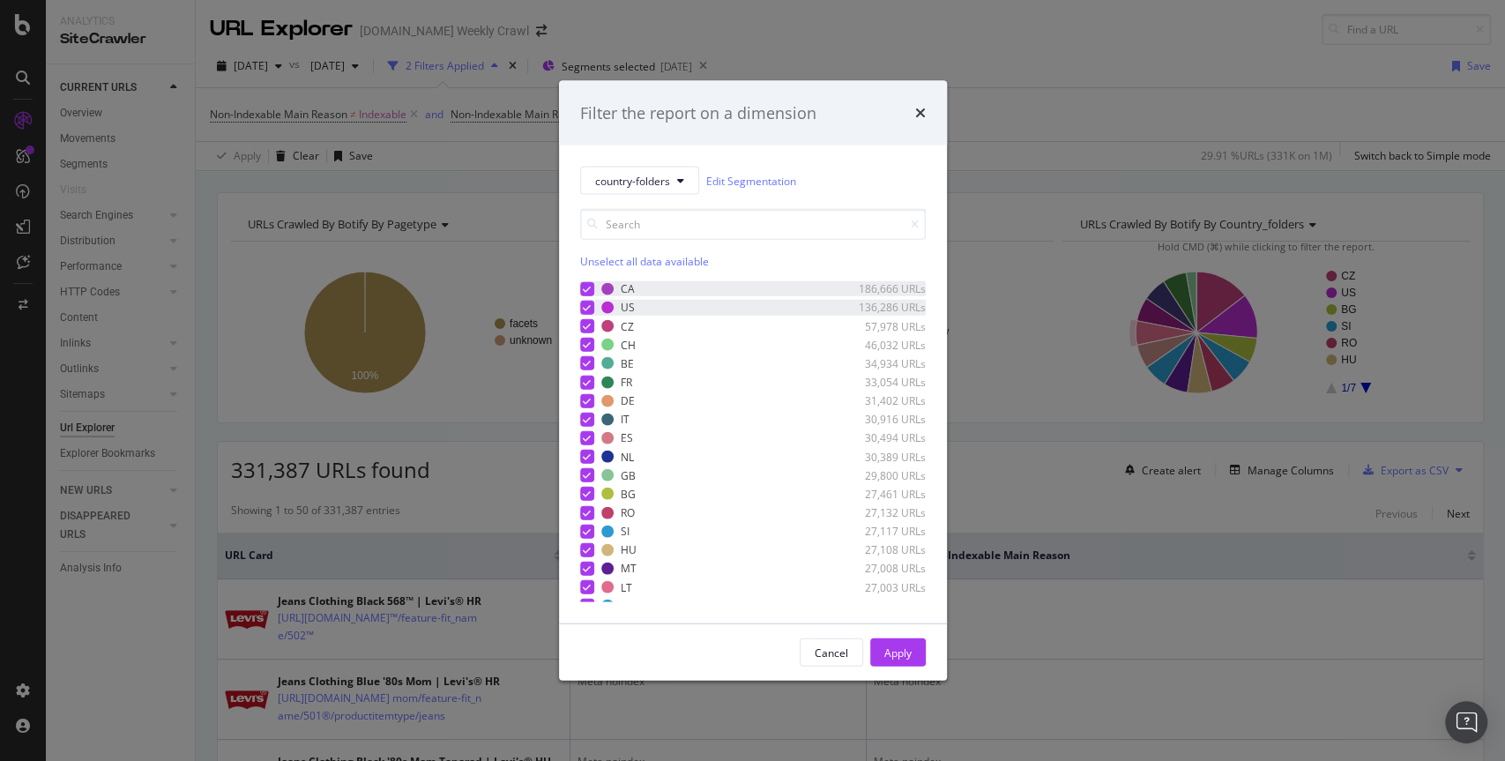  Describe the element at coordinates (753, 261) in the screenshot. I see `div: Unselect all data available` at that location.